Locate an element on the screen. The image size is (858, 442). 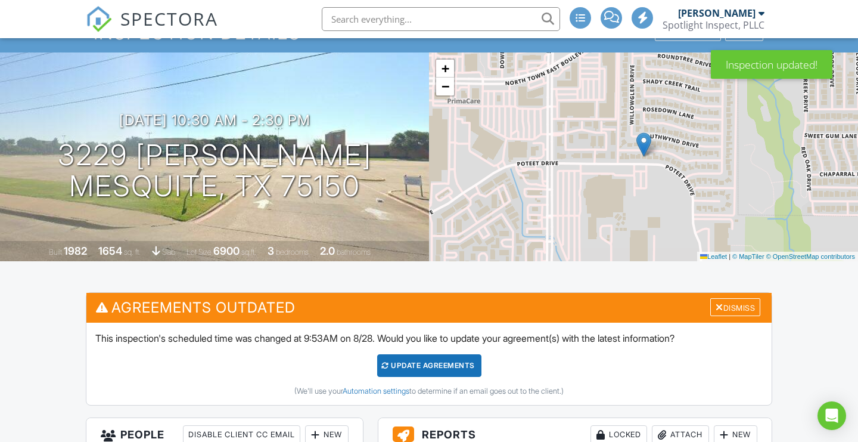
div: 1654 is located at coordinates (110, 250).